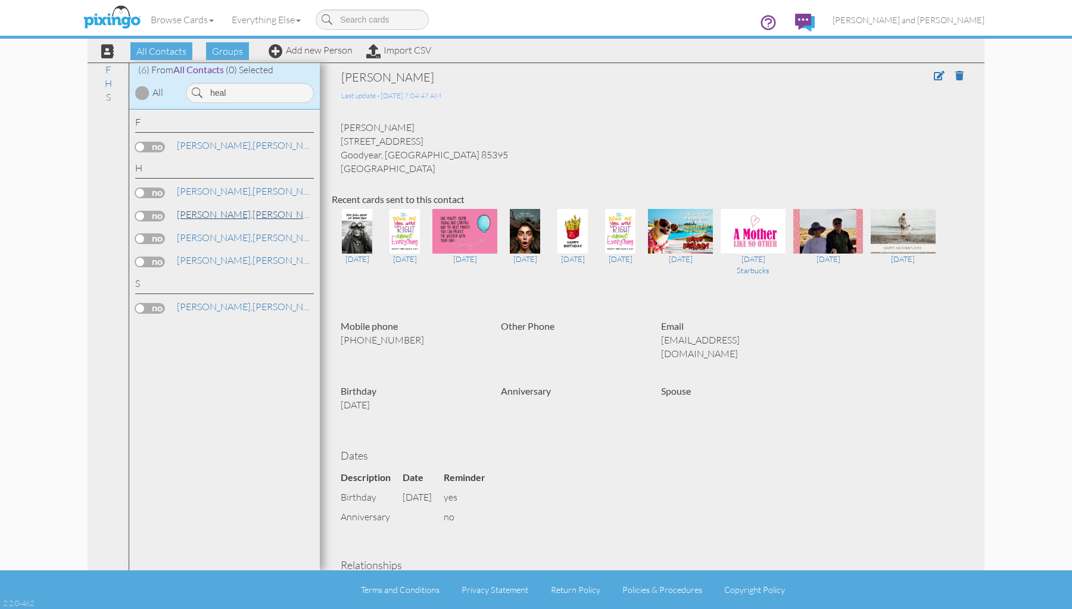  I want to click on span: (0) Selected, so click(250, 70).